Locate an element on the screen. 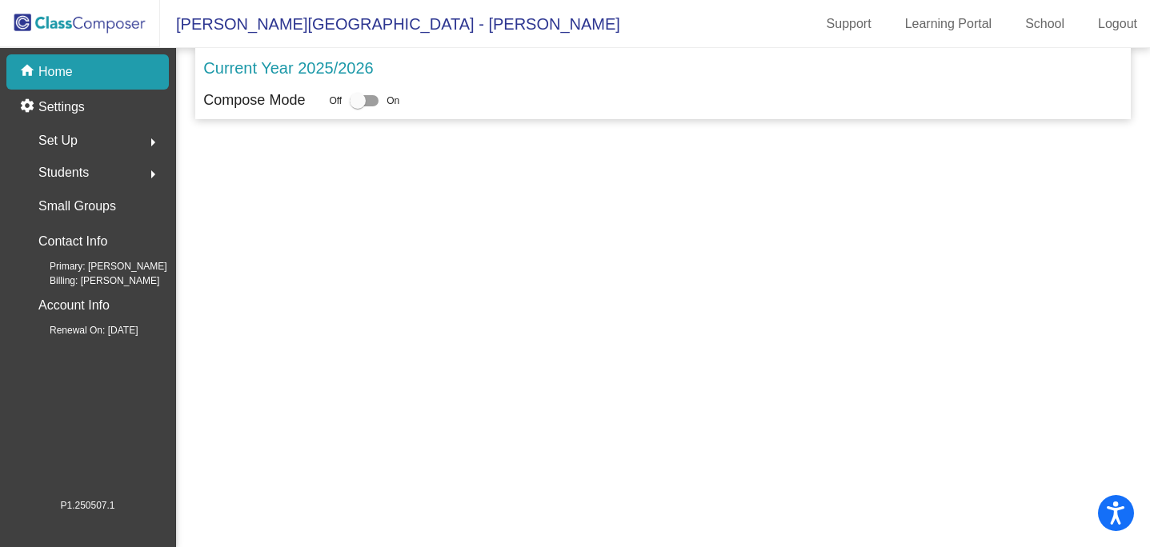 This screenshot has height=547, width=1150. a: Logout is located at coordinates (1117, 24).